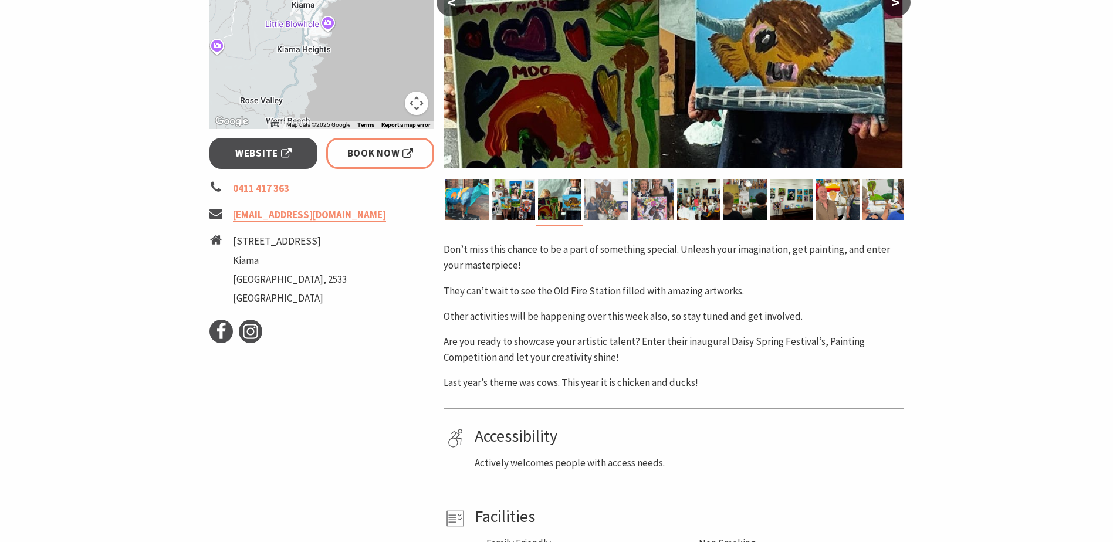 The width and height of the screenshot is (1113, 542). Describe the element at coordinates (673, 350) in the screenshot. I see `p: Are you ready to showcase your artistic talent? Enter their inaugural Daisy Spring Festival’s, Pa...` at that location.